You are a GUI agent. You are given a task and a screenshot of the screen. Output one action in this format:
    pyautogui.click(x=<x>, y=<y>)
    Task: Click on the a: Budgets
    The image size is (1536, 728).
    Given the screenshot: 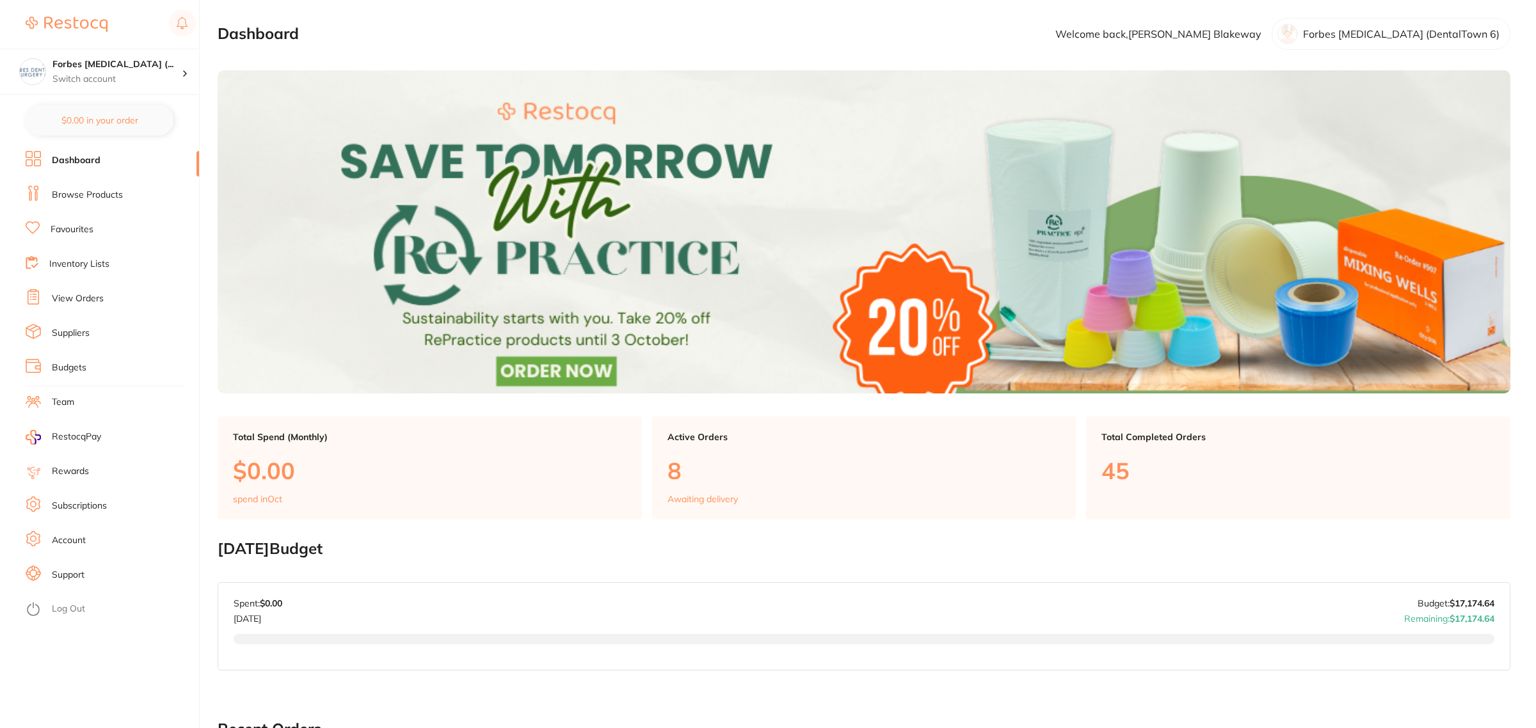 What is the action you would take?
    pyautogui.click(x=69, y=368)
    